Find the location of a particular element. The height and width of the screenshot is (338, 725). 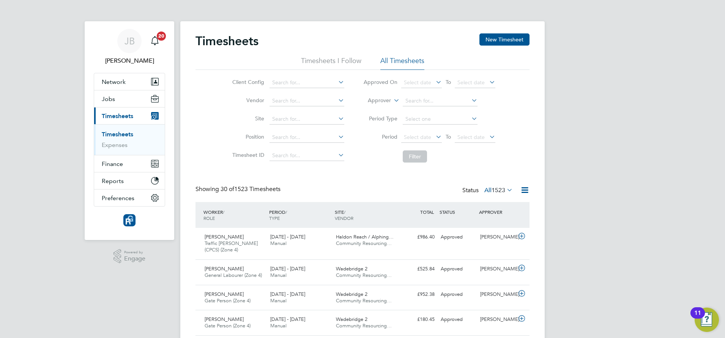

h2: Timesheets is located at coordinates (227, 41).